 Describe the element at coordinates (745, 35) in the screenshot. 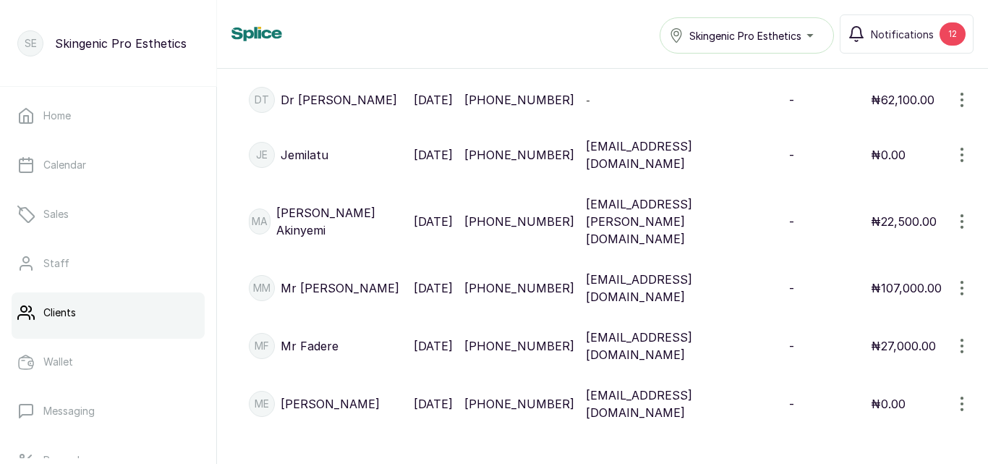

I see `span: Skingenic Pro Esthetics` at that location.